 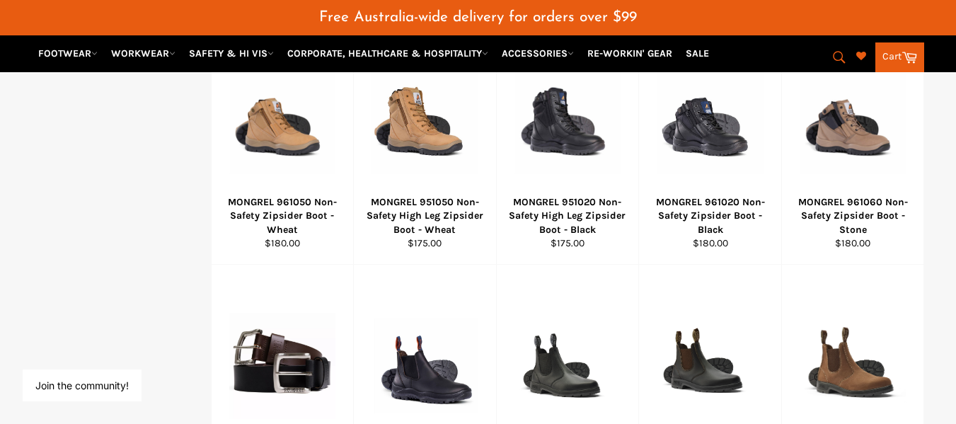 What do you see at coordinates (282, 216) in the screenshot?
I see `div: MONGREL 961050 Non-Safety Zipsider Boot - Wheat` at bounding box center [282, 216].